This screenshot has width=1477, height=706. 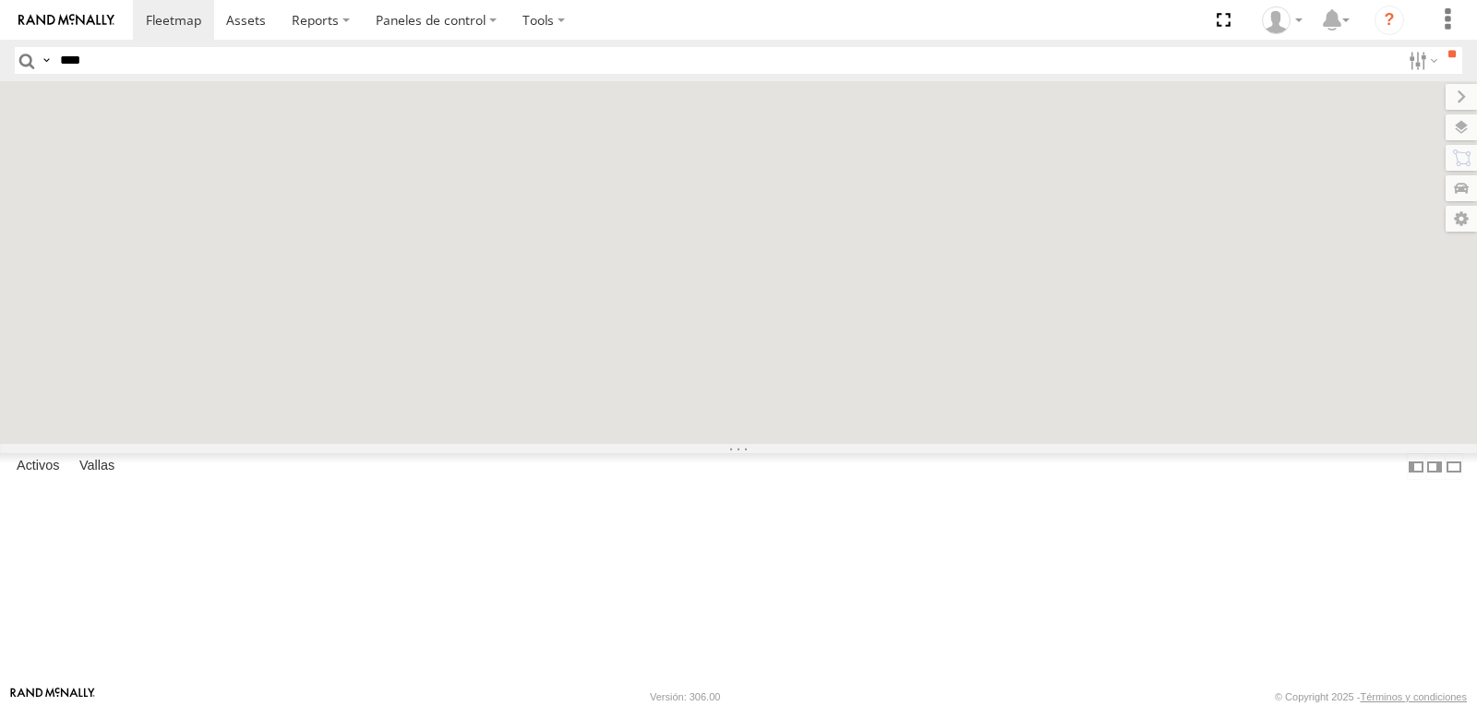 What do you see at coordinates (38, 467) in the screenshot?
I see `label: Activos` at bounding box center [38, 467].